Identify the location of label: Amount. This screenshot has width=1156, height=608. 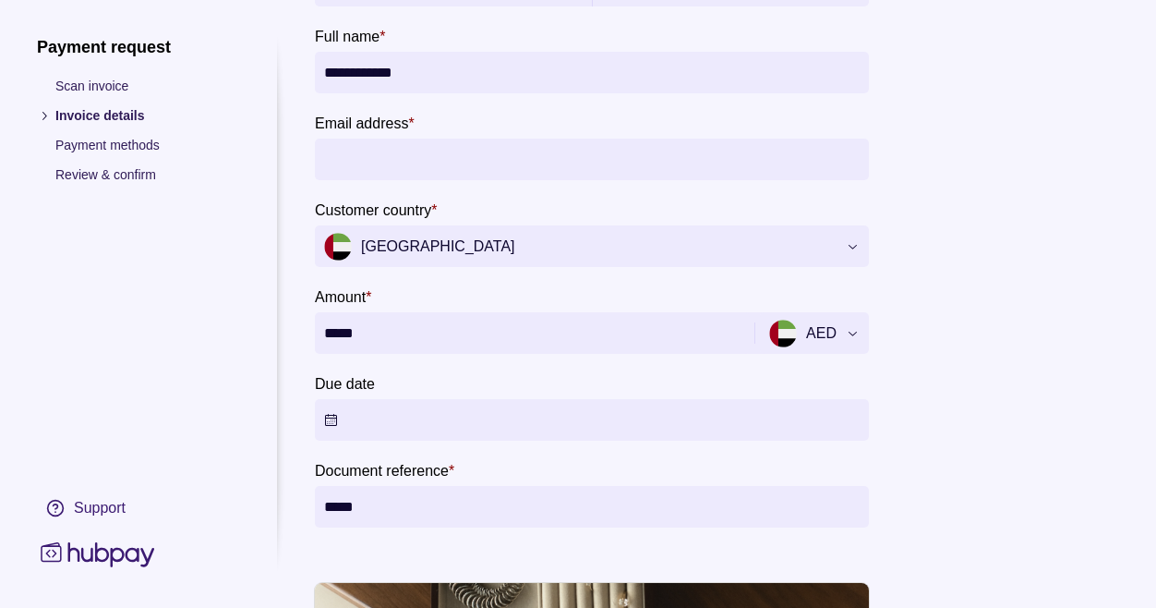
(343, 296).